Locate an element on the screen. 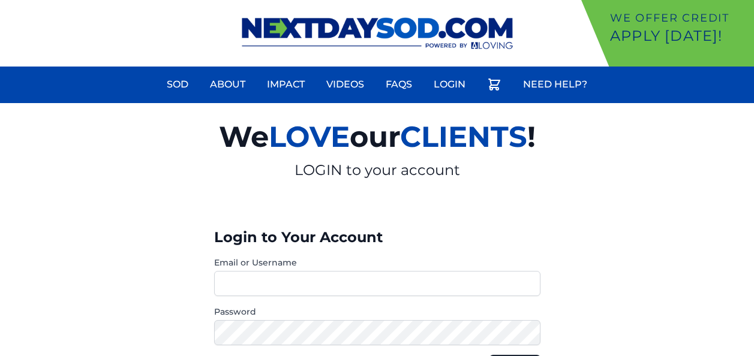 The height and width of the screenshot is (356, 754). a: Sod is located at coordinates (177, 85).